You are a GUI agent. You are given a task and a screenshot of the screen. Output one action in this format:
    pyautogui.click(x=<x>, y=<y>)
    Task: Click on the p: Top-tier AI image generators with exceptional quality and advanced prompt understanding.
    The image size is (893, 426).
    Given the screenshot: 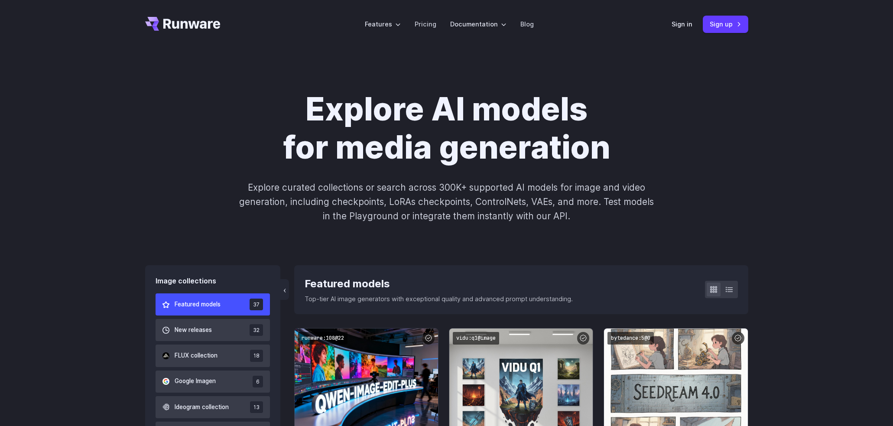 What is the action you would take?
    pyautogui.click(x=438, y=298)
    